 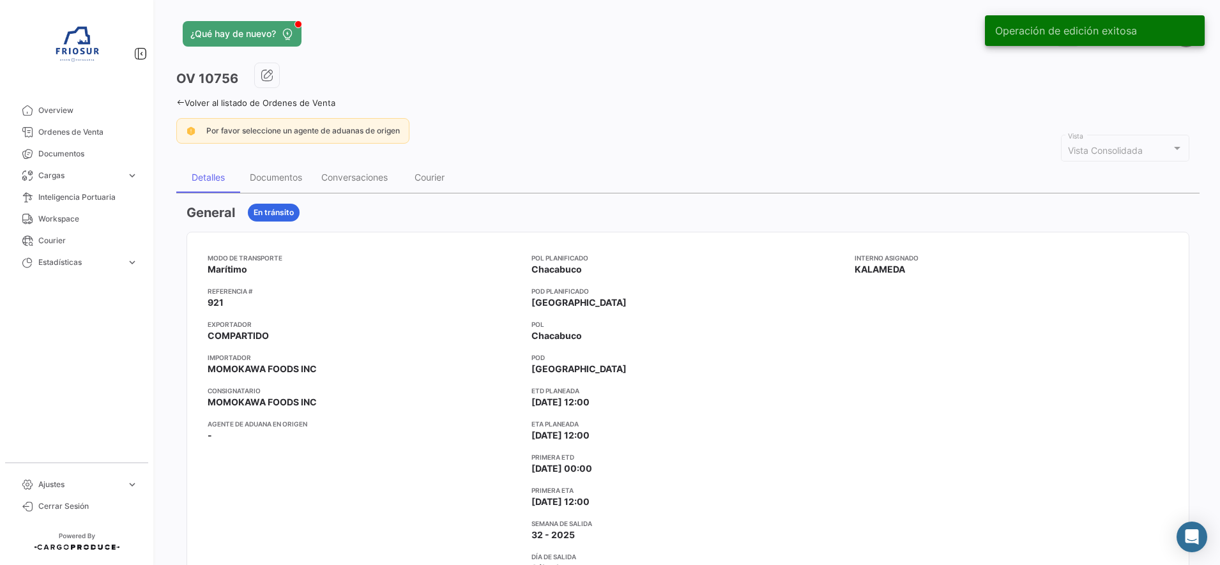 I want to click on h3: General, so click(x=211, y=213).